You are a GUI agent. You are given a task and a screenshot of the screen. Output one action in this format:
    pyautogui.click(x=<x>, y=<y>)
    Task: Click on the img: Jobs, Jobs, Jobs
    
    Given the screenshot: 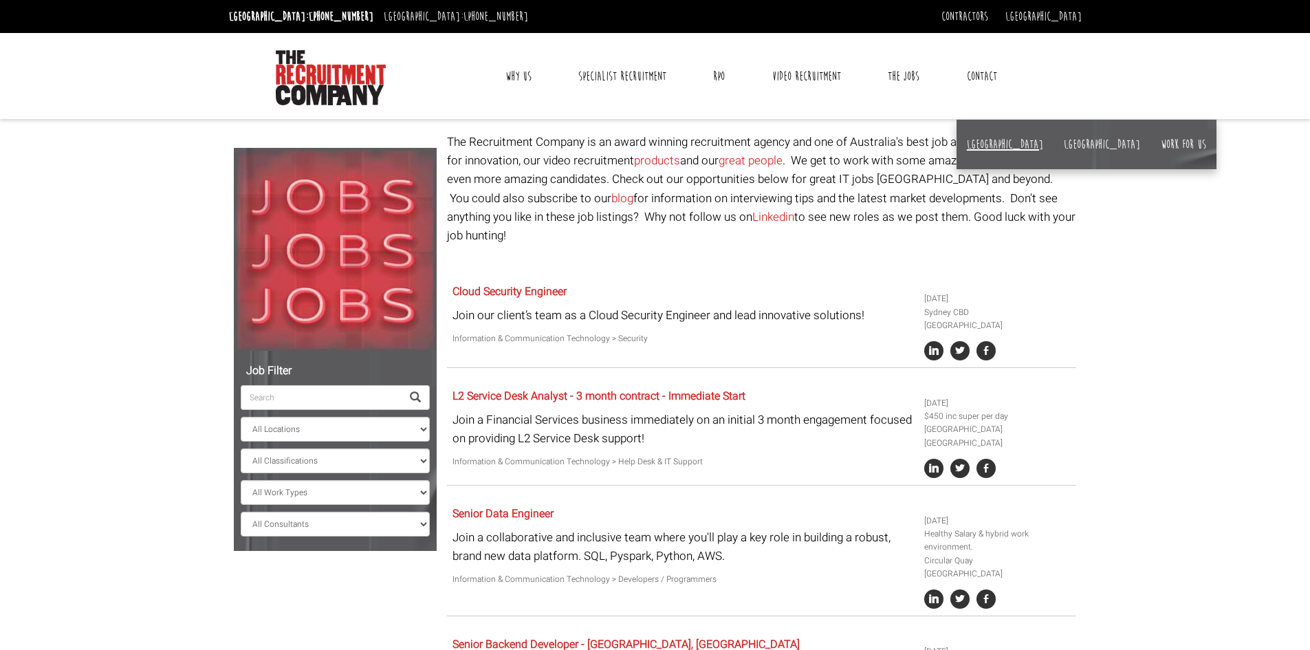 What is the action you would take?
    pyautogui.click(x=335, y=249)
    